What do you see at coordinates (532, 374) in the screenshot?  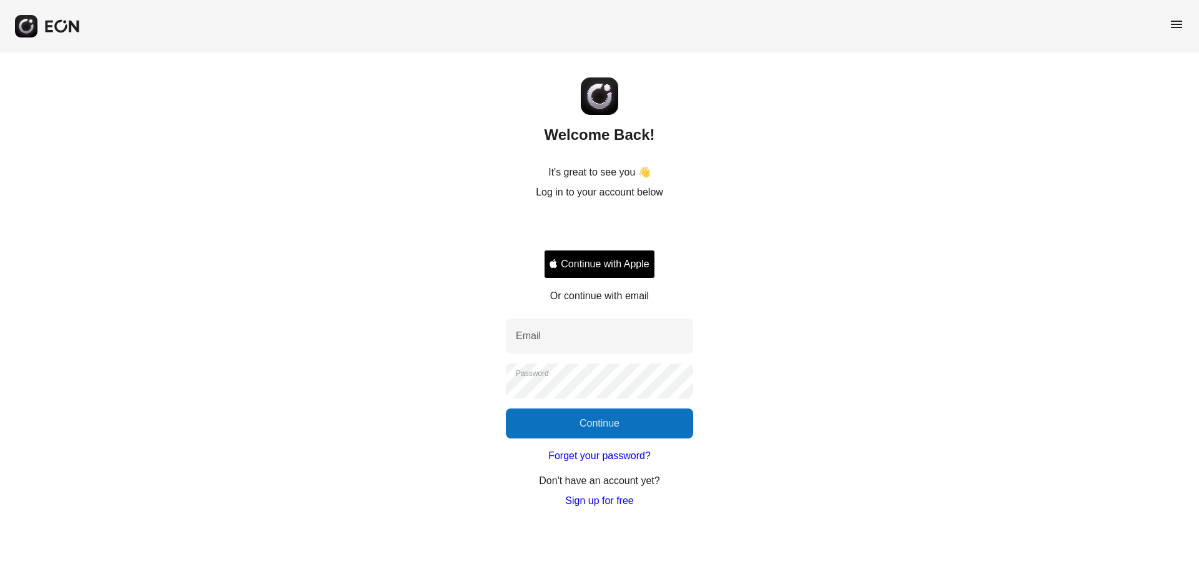 I see `label: Password` at bounding box center [532, 374].